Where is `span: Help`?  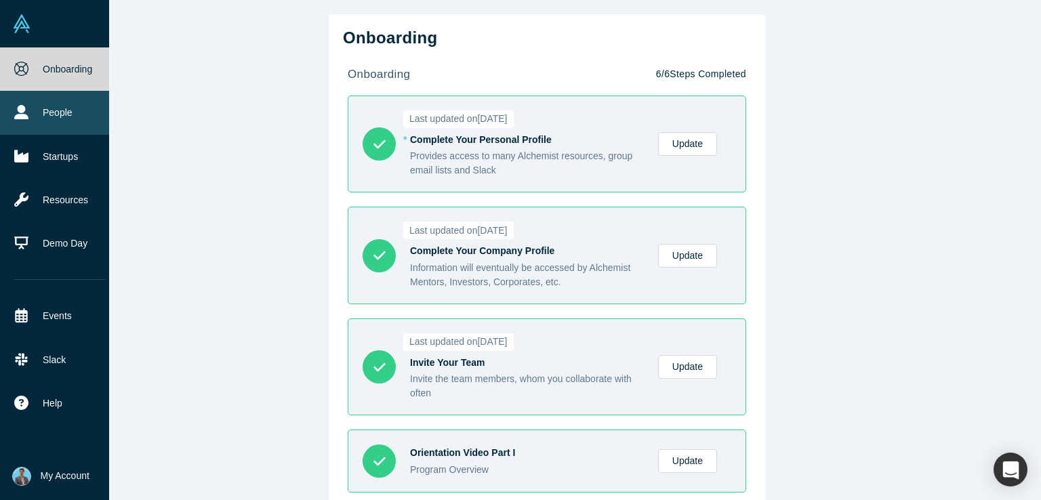 span: Help is located at coordinates (52, 403).